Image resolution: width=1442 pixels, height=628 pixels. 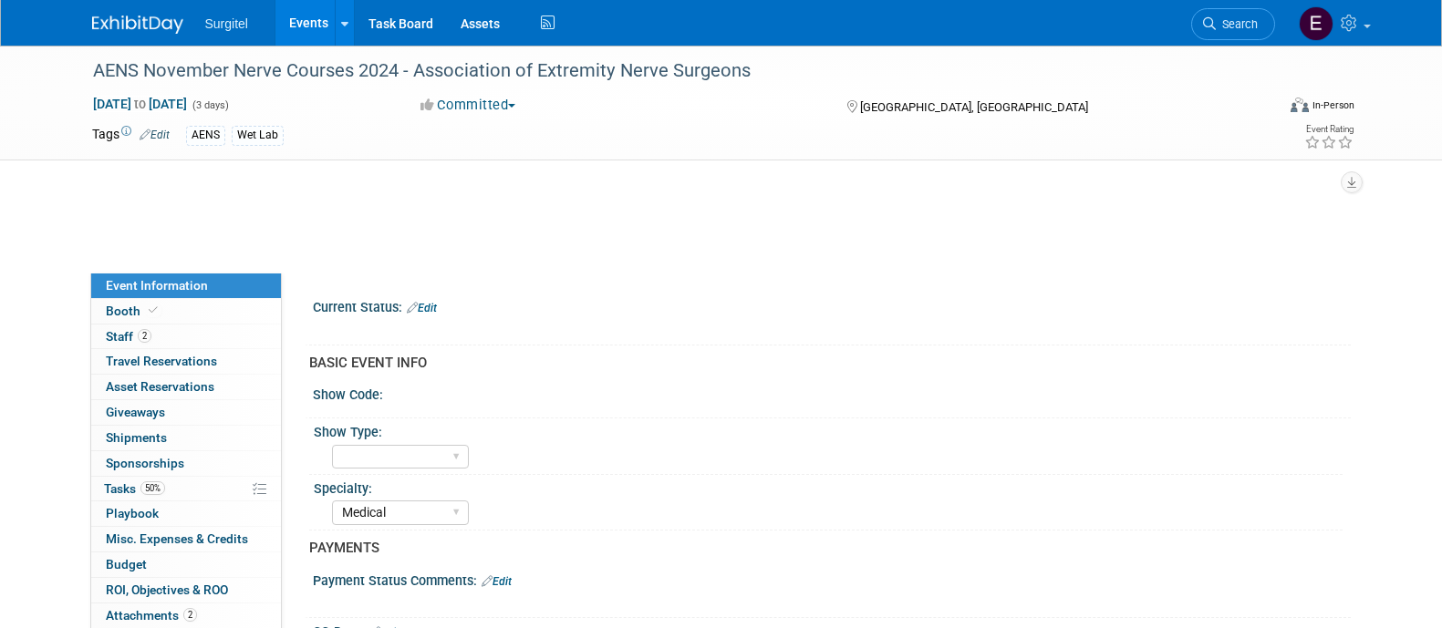 I want to click on span: Budget, so click(x=126, y=565).